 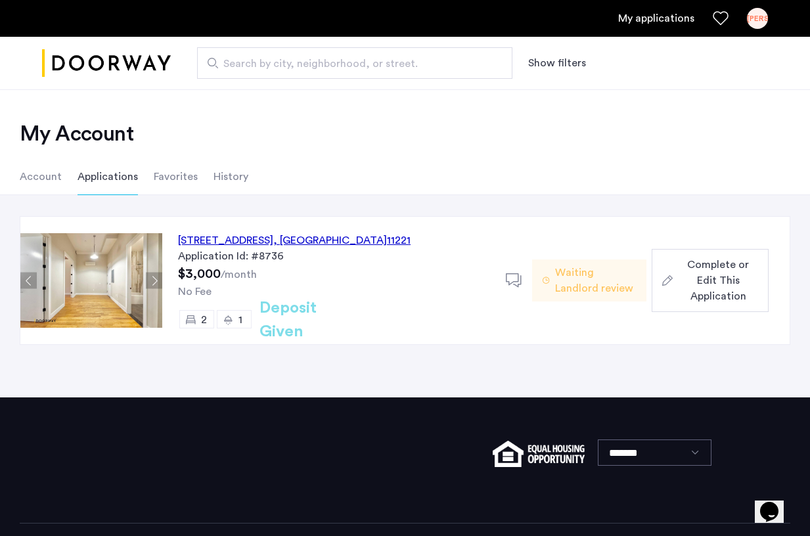 What do you see at coordinates (175, 177) in the screenshot?
I see `li: Favorites` at bounding box center [175, 177].